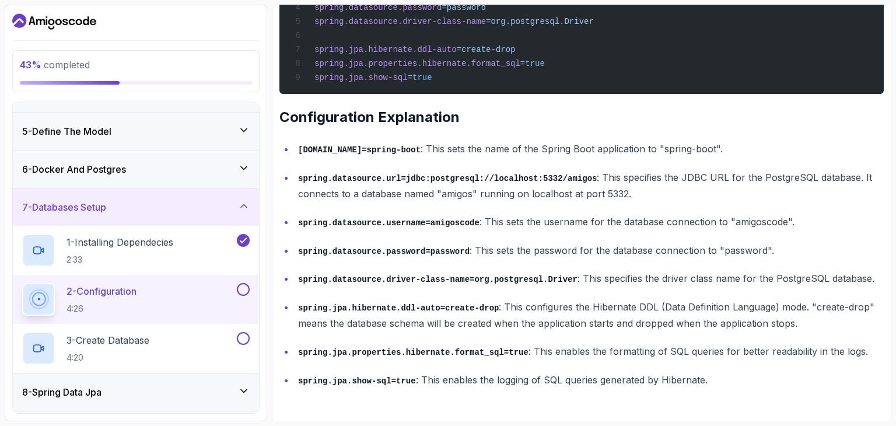  Describe the element at coordinates (413, 352) in the screenshot. I see `code: spring.jpa.properties.hibernate.format_sql=true` at that location.